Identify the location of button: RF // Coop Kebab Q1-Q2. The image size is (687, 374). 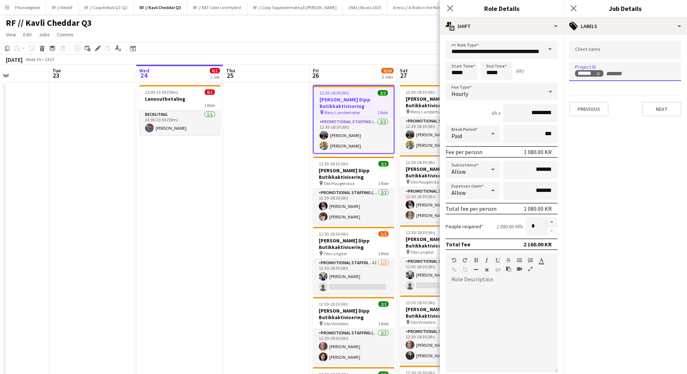
(106, 7).